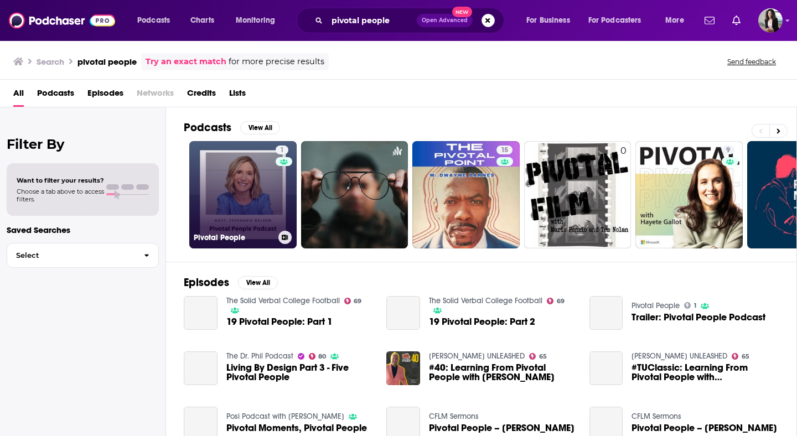 The image size is (797, 436). I want to click on span: Lists, so click(237, 95).